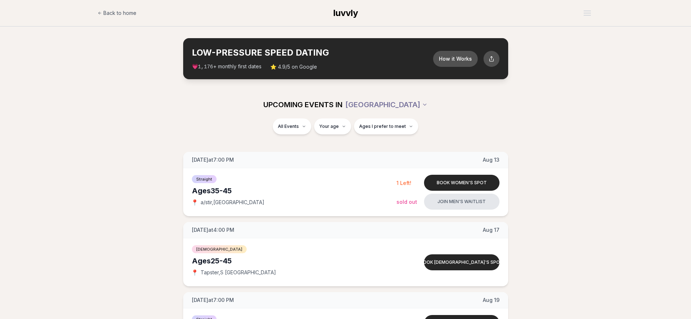 Image resolution: width=691 pixels, height=319 pixels. Describe the element at coordinates (294, 261) in the screenshot. I see `div: Ages 25-45` at that location.